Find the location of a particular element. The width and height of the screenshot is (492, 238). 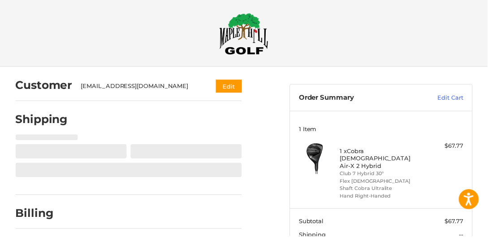

li: Club 7 Hybrid 30° is located at coordinates (383, 175).